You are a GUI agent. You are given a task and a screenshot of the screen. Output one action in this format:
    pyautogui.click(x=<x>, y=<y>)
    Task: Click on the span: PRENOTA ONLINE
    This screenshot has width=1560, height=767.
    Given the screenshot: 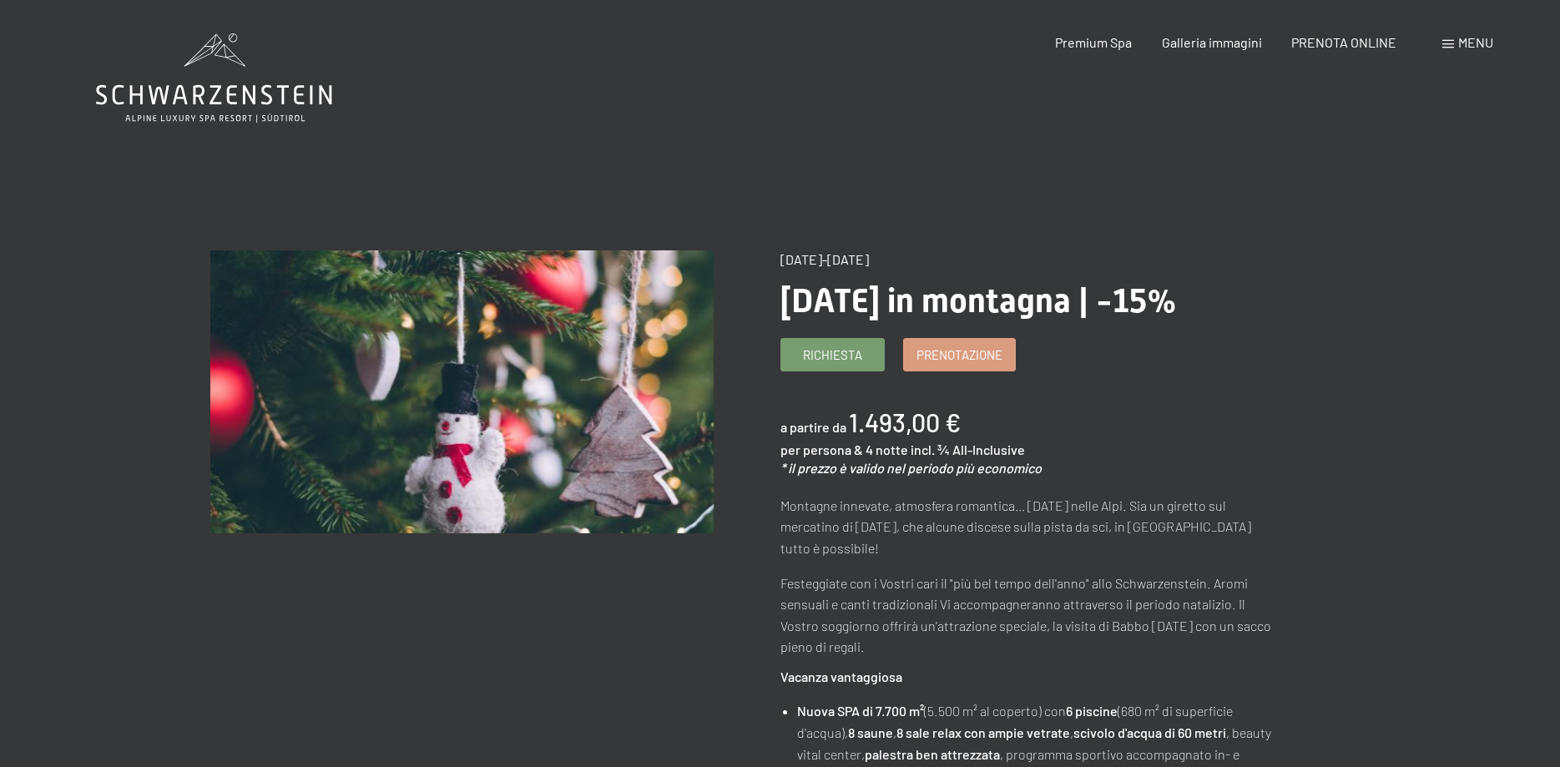 What is the action you would take?
    pyautogui.click(x=1344, y=42)
    